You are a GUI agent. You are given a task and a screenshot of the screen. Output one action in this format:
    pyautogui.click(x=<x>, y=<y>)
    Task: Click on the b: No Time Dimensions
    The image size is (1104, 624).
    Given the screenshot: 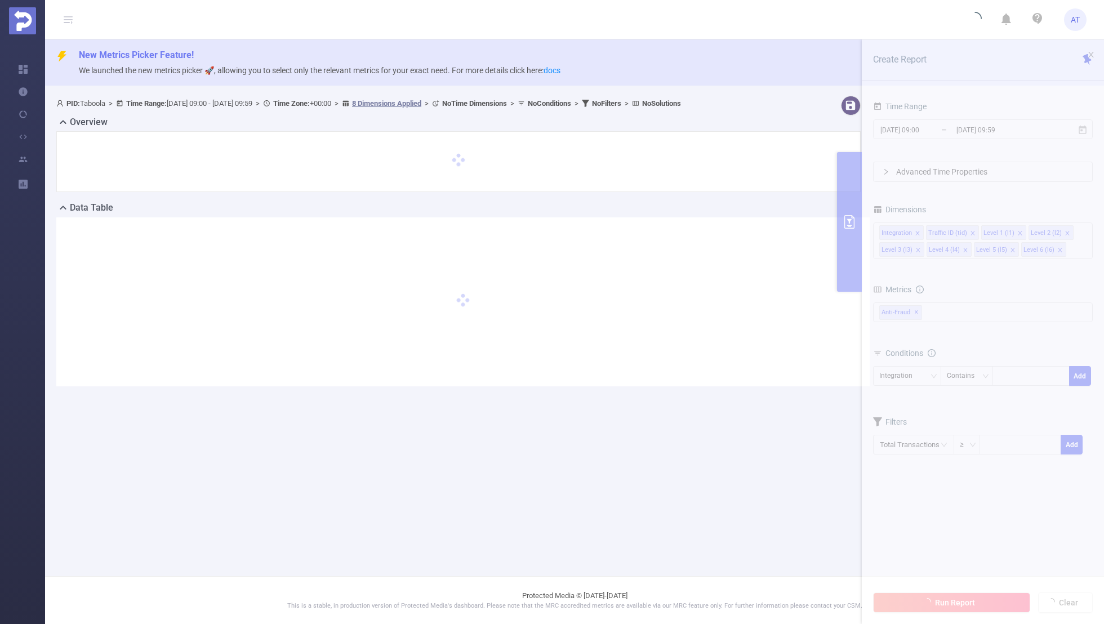 What is the action you would take?
    pyautogui.click(x=474, y=103)
    